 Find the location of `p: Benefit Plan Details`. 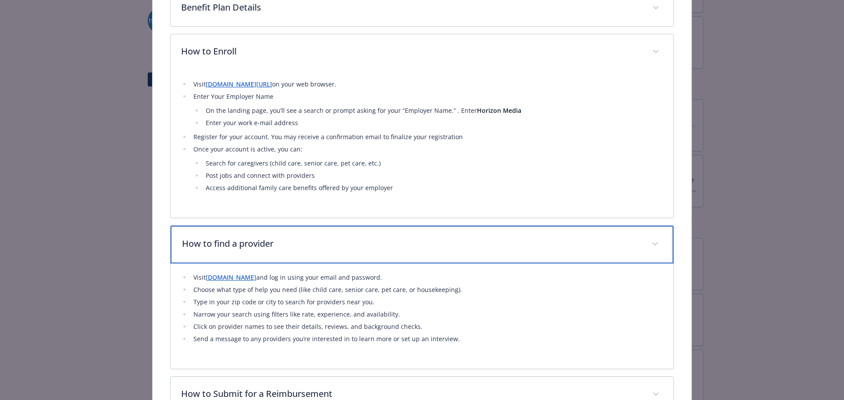

p: Benefit Plan Details is located at coordinates (411, 7).